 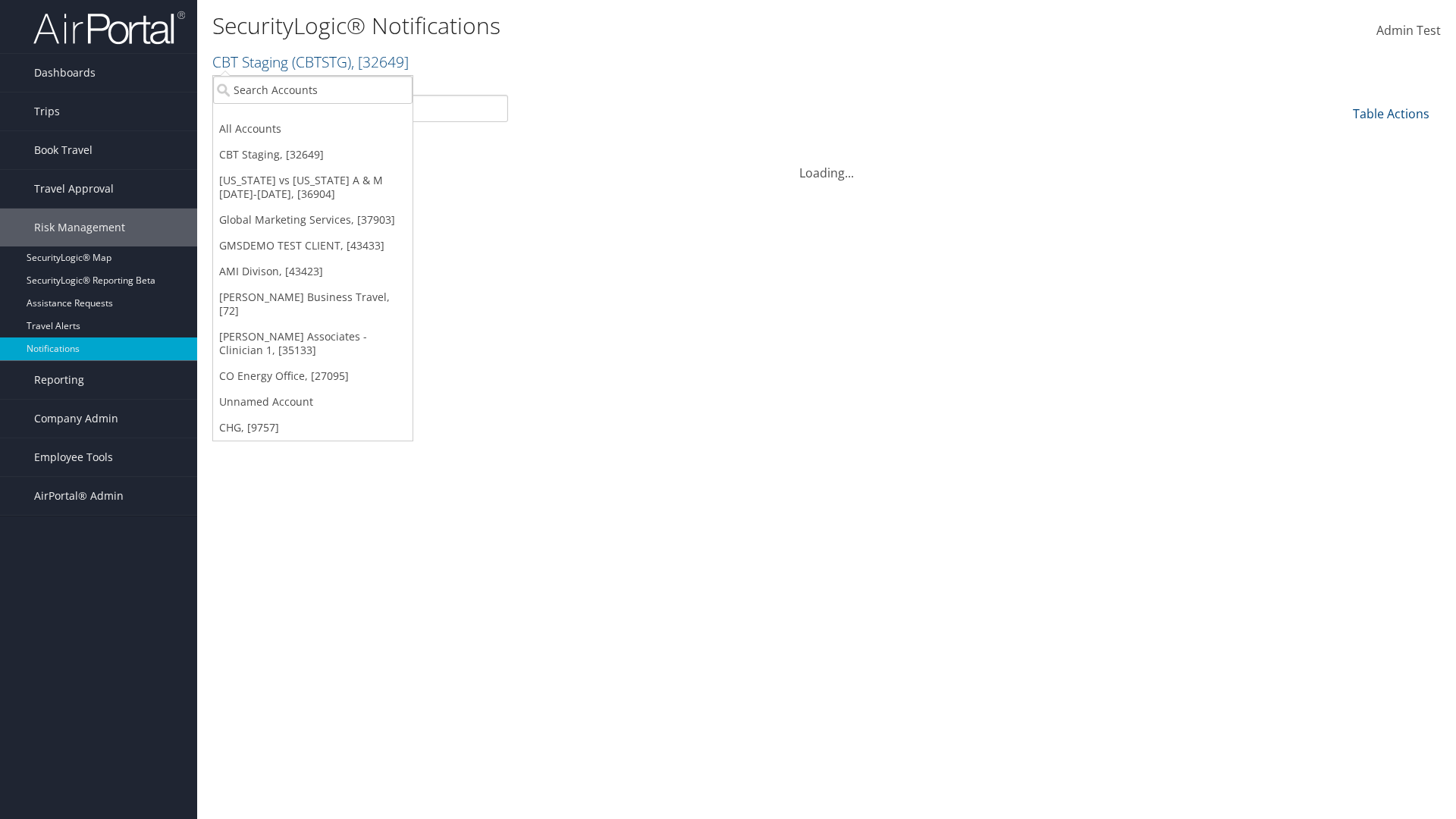 I want to click on a: Admin Test, so click(x=1408, y=31).